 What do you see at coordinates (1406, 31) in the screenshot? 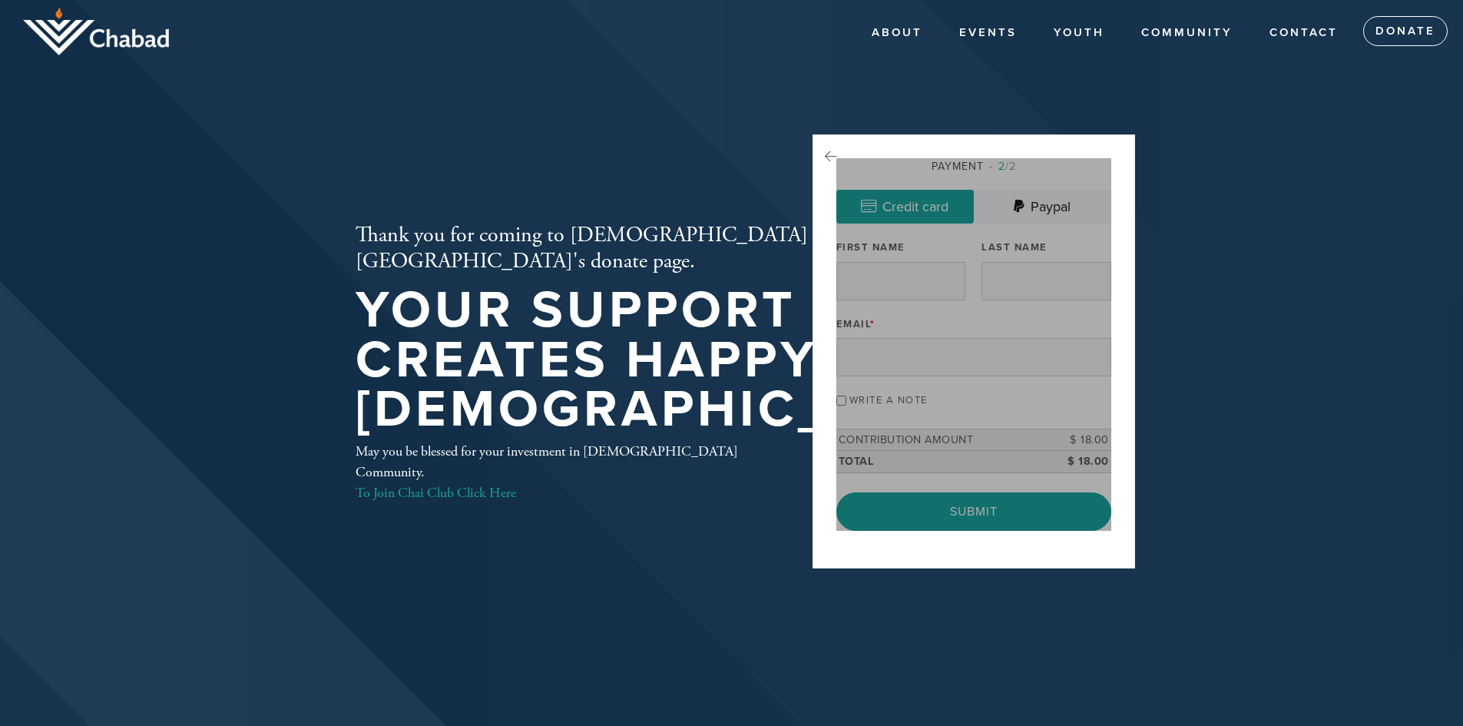
I see `a: Donate` at bounding box center [1406, 31].